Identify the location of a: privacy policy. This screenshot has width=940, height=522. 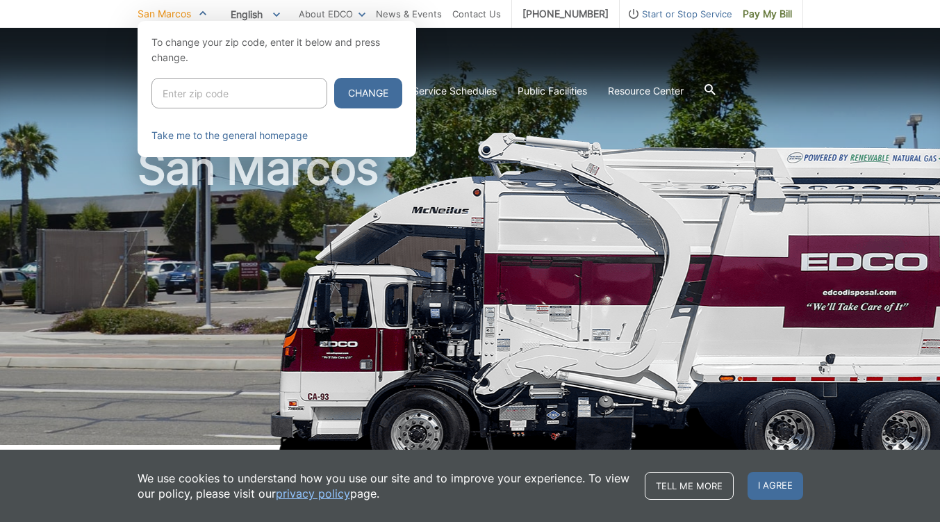
(313, 493).